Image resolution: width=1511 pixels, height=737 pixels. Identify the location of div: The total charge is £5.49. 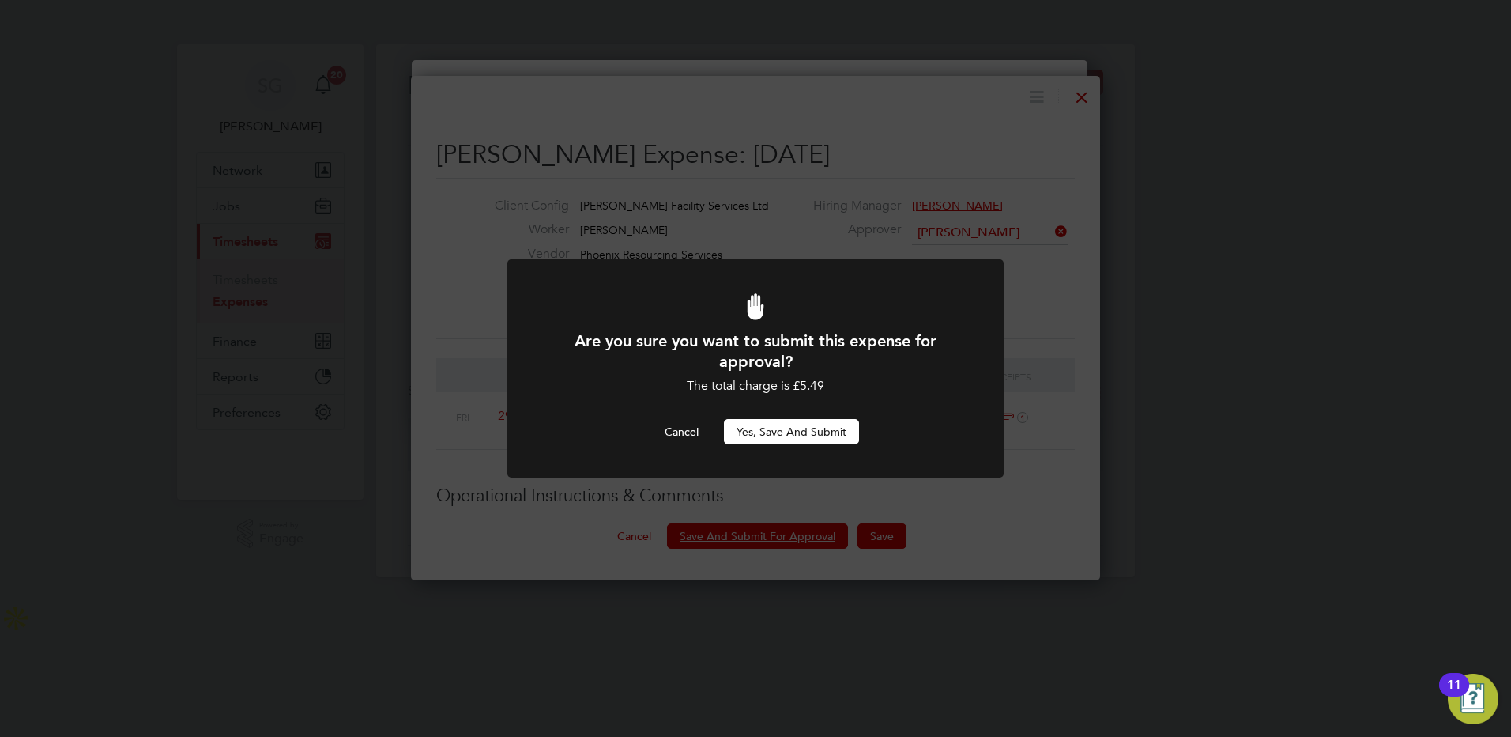
(756, 386).